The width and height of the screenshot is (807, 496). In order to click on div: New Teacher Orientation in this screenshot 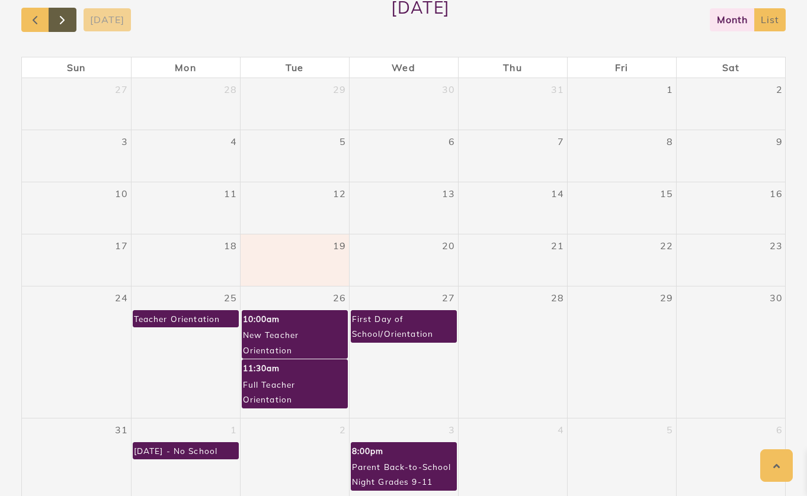, I will do `click(294, 342)`.